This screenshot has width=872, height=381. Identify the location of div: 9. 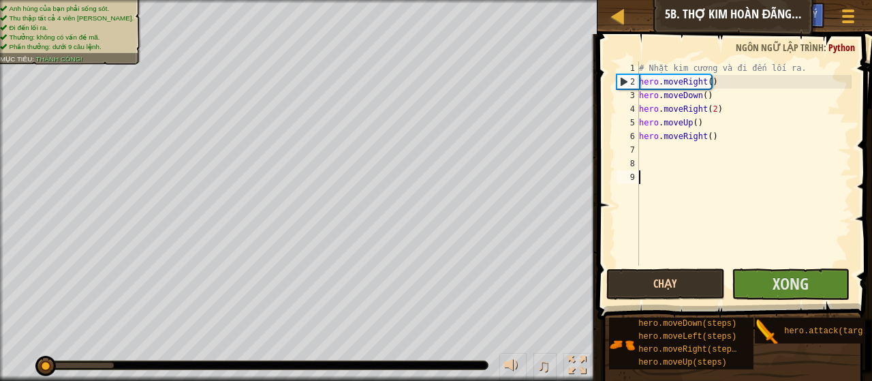
(627, 177).